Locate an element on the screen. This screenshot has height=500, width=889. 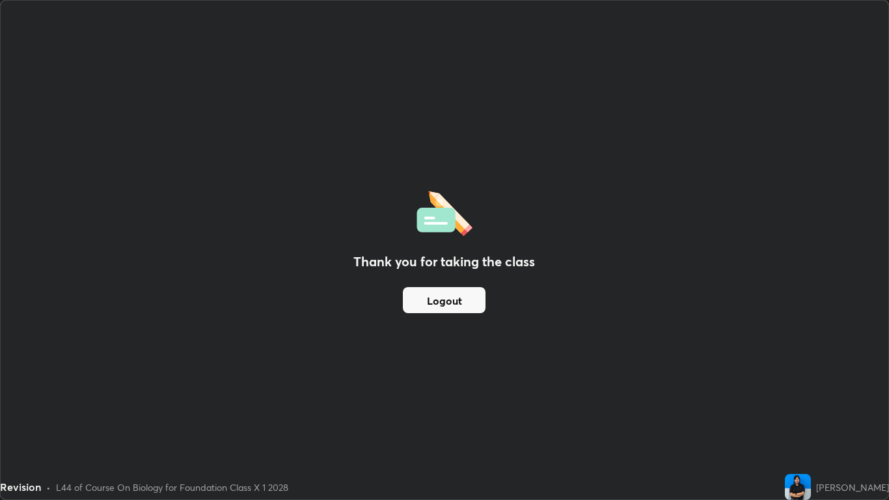
button: Logout is located at coordinates (444, 300).